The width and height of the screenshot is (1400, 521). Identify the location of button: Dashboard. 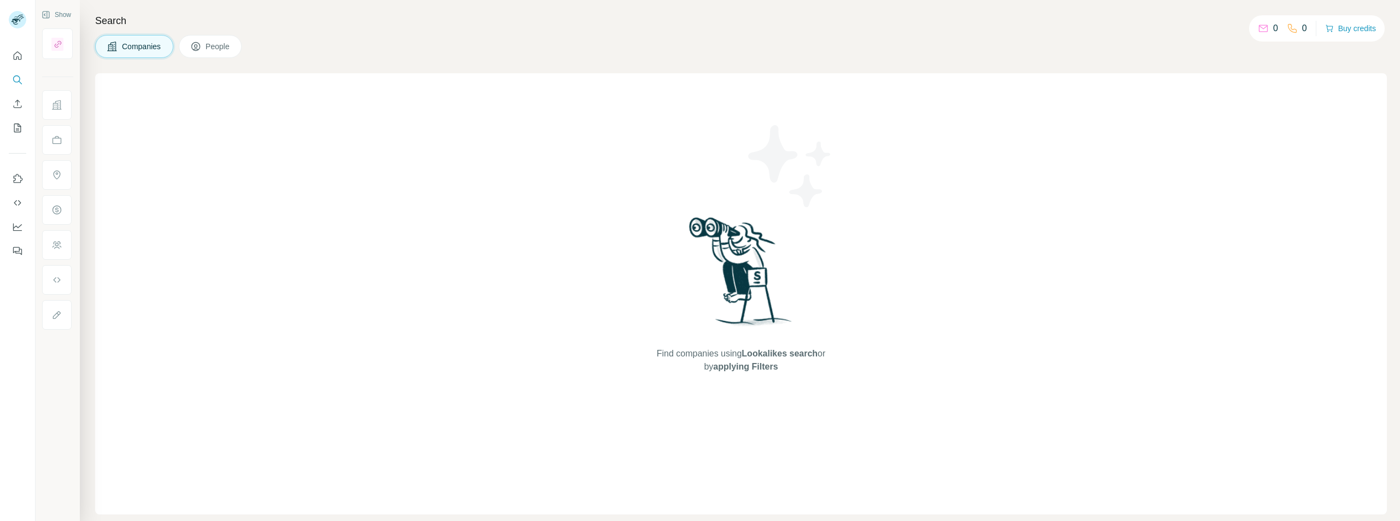
(18, 227).